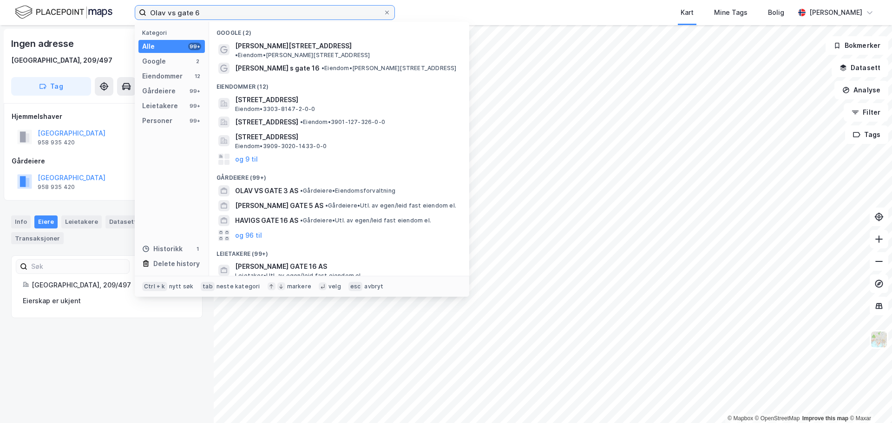 The width and height of the screenshot is (892, 423). Describe the element at coordinates (157, 121) in the screenshot. I see `div: Personer` at that location.